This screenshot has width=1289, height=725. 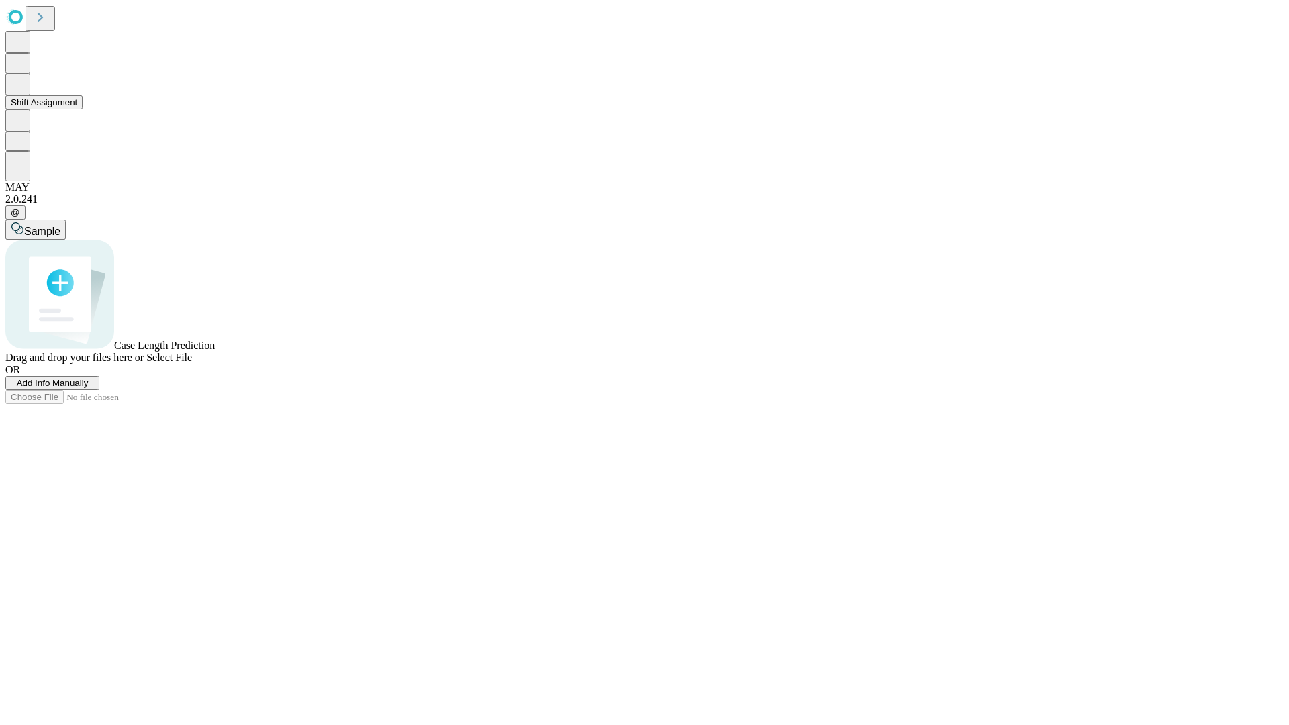 I want to click on button: Add Info Manually, so click(x=52, y=383).